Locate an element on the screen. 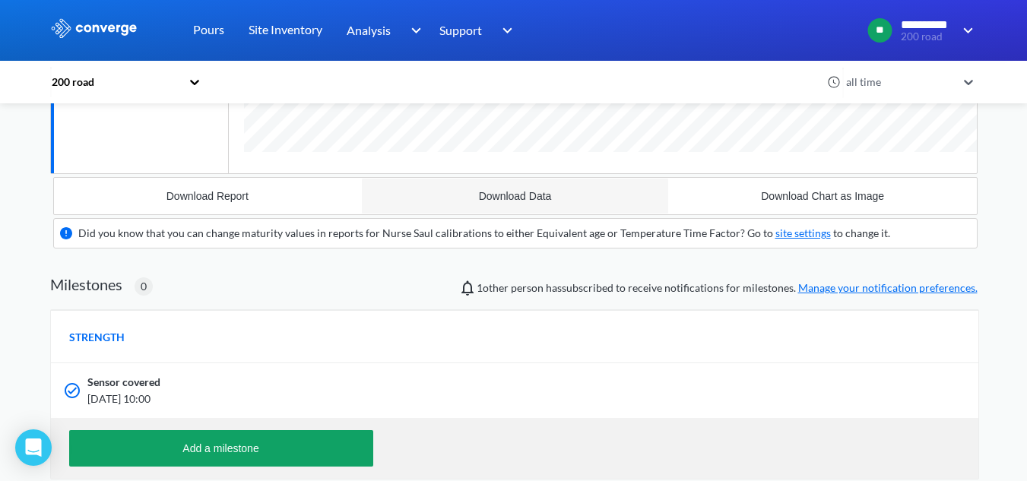 This screenshot has width=1027, height=481. img: icon-clock.svg is located at coordinates (834, 82).